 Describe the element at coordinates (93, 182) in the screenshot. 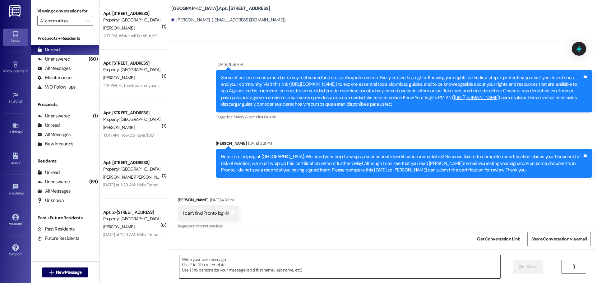

I see `div: (59)` at that location.